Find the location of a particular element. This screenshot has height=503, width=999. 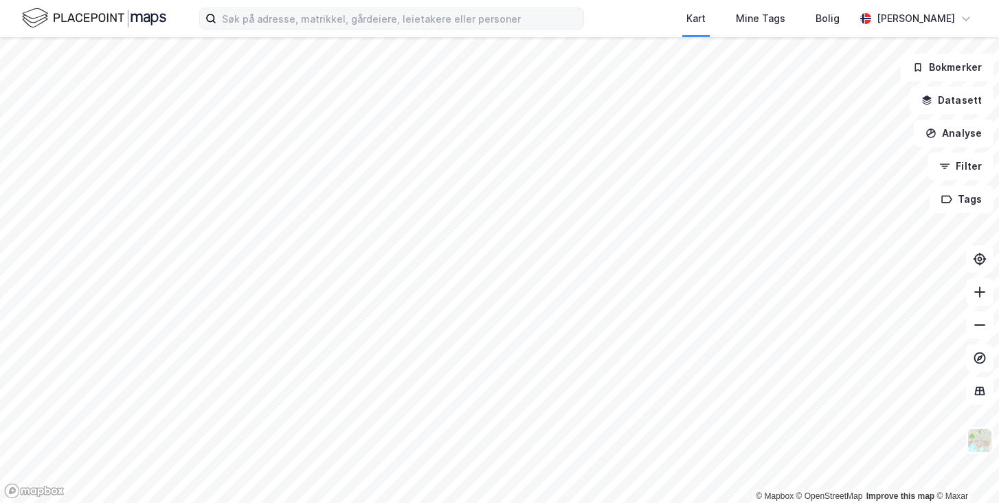

div: Mine Tags is located at coordinates (761, 19).